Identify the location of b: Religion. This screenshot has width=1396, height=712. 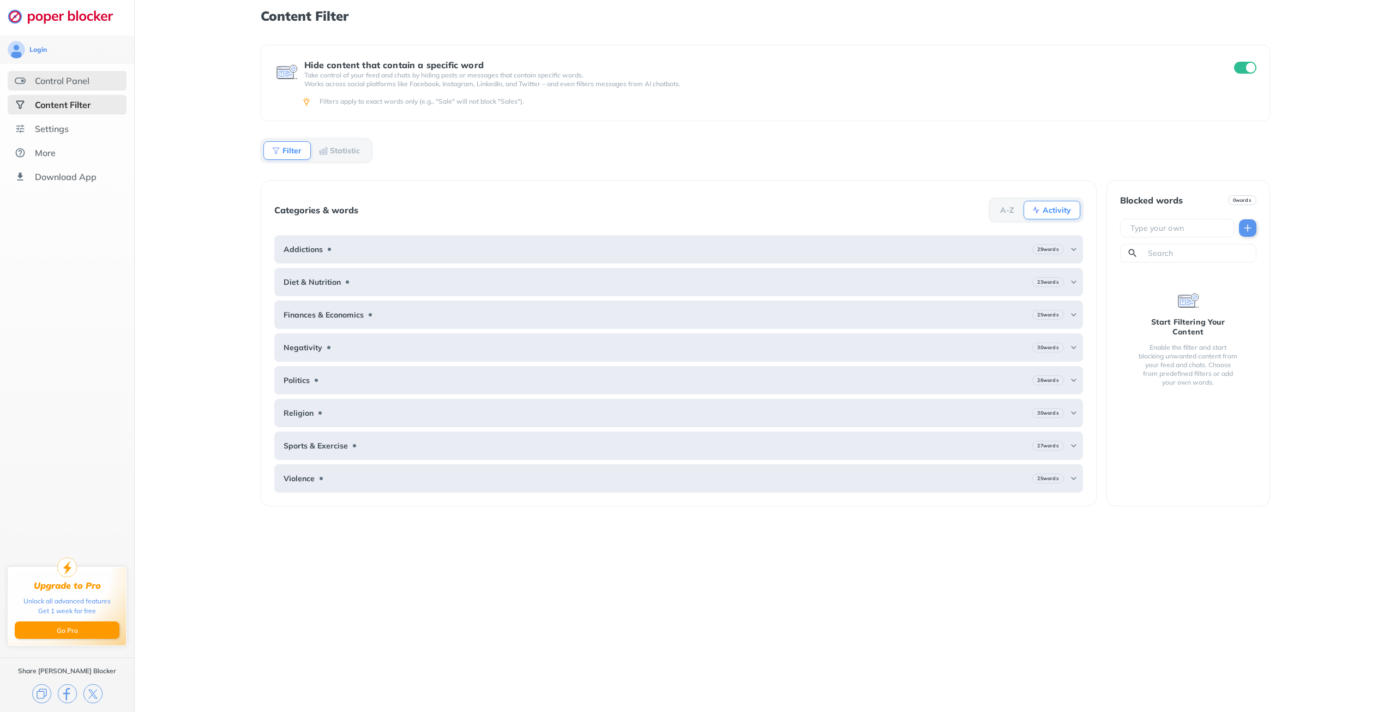
(298, 413).